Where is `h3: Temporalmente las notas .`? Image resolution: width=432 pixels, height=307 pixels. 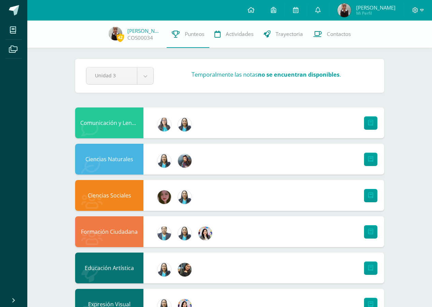
h3: Temporalmente las notas . is located at coordinates (266, 74).